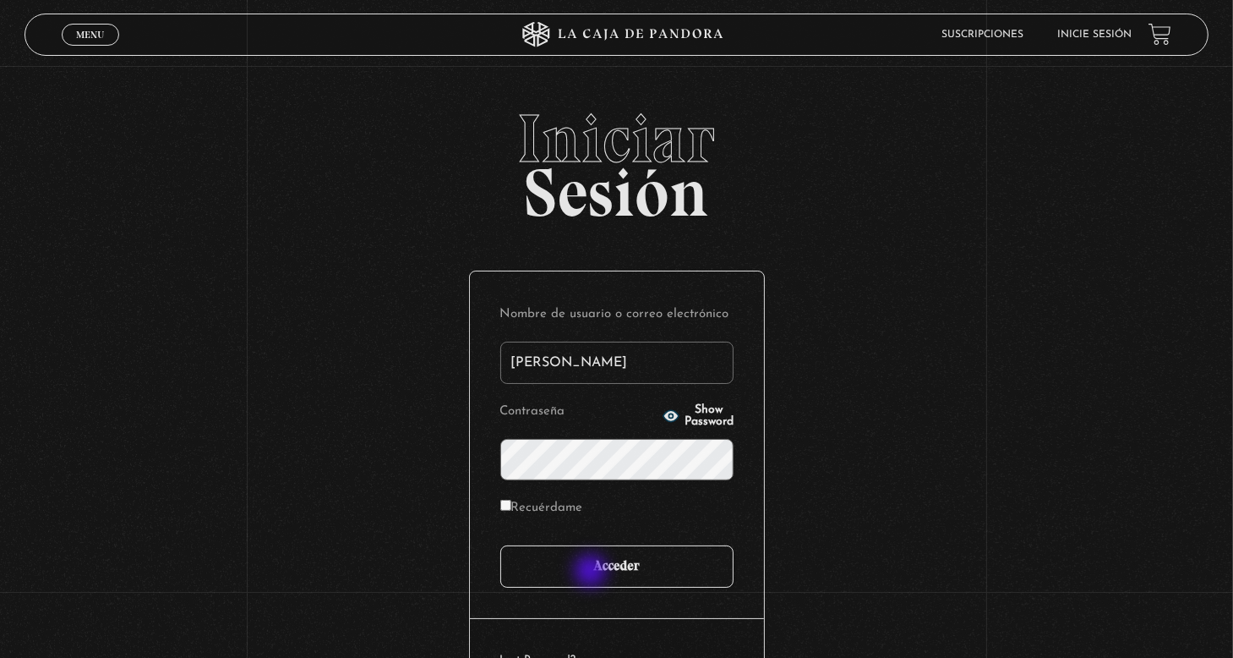 Image resolution: width=1233 pixels, height=658 pixels. Describe the element at coordinates (505, 505) in the screenshot. I see `input: Recuérdame` at that location.